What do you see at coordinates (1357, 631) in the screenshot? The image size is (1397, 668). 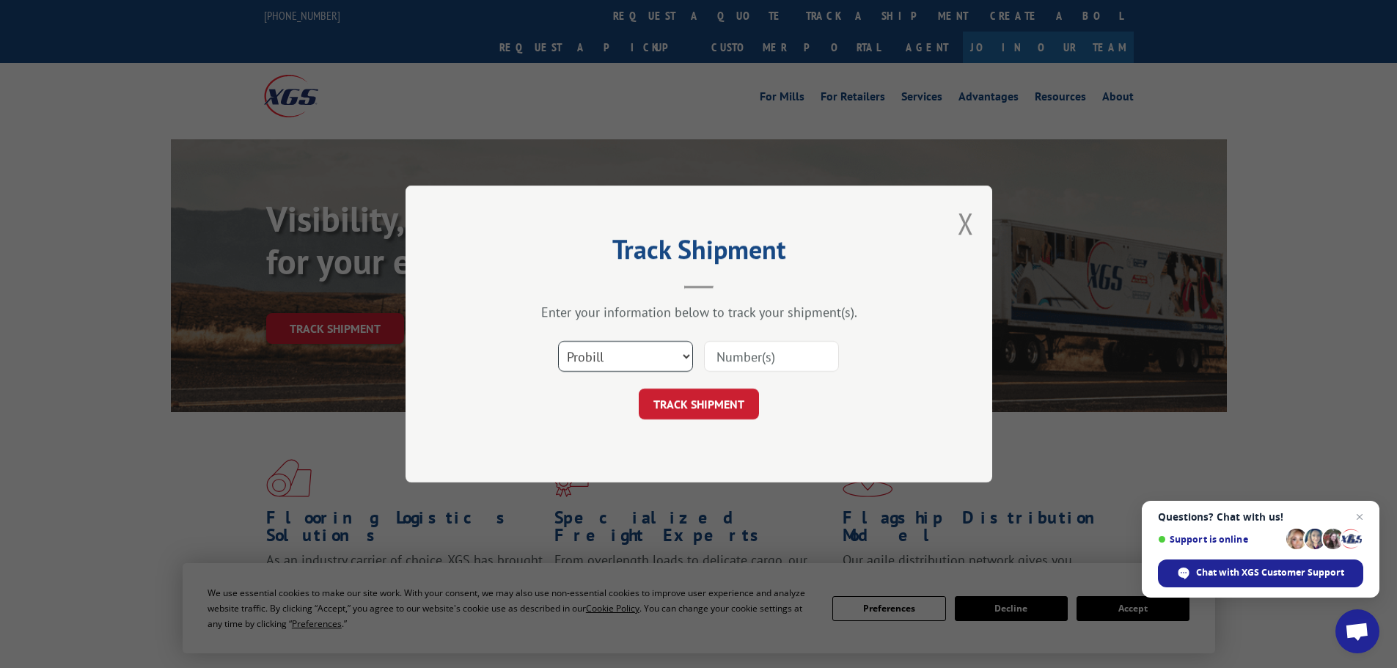 I see `div: Open chat` at bounding box center [1357, 631].